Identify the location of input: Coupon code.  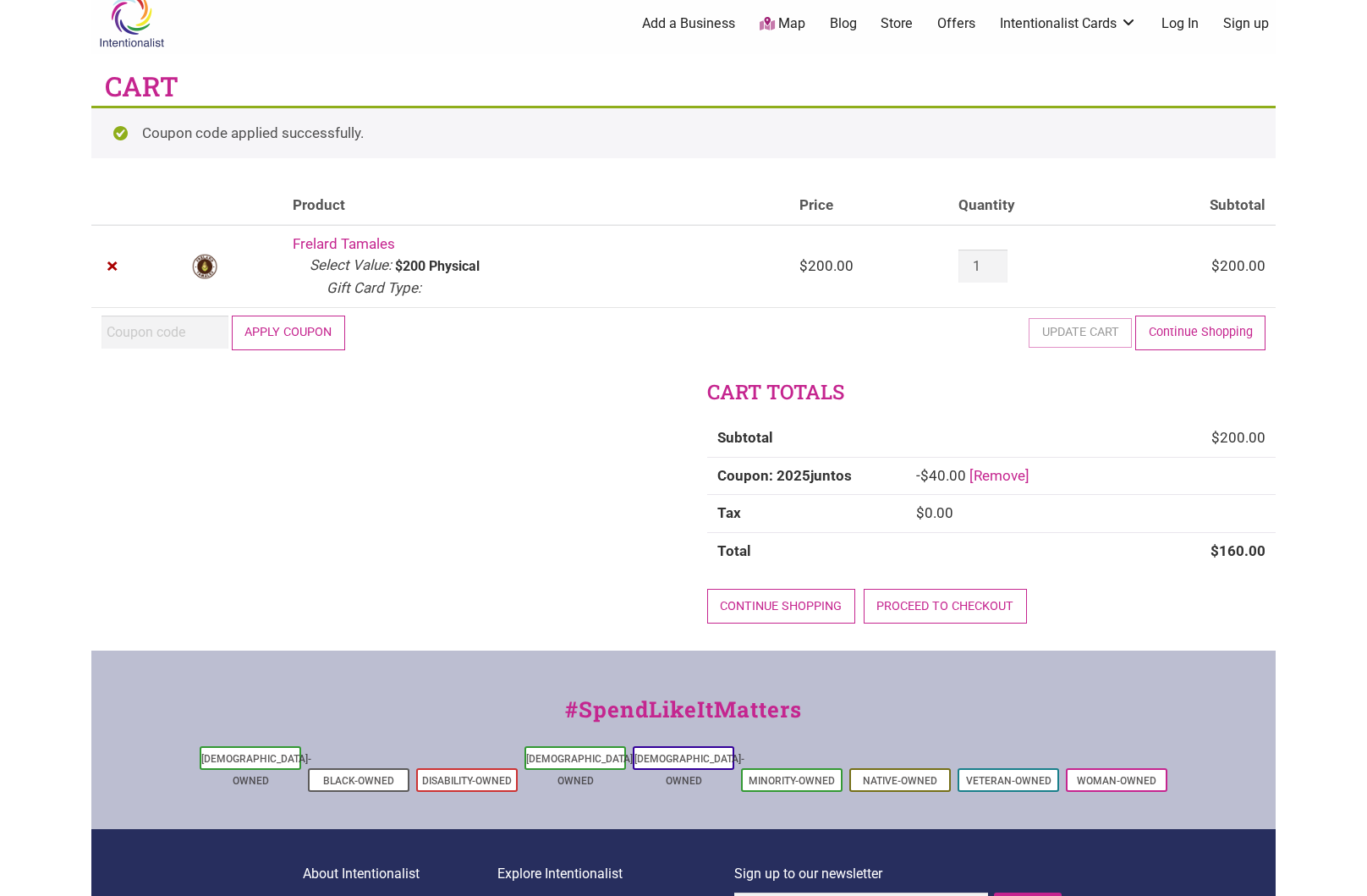
(165, 331).